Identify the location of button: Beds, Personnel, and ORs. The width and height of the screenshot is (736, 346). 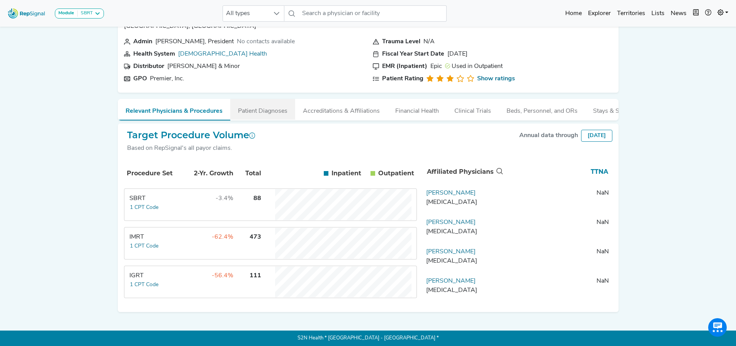
(542, 109).